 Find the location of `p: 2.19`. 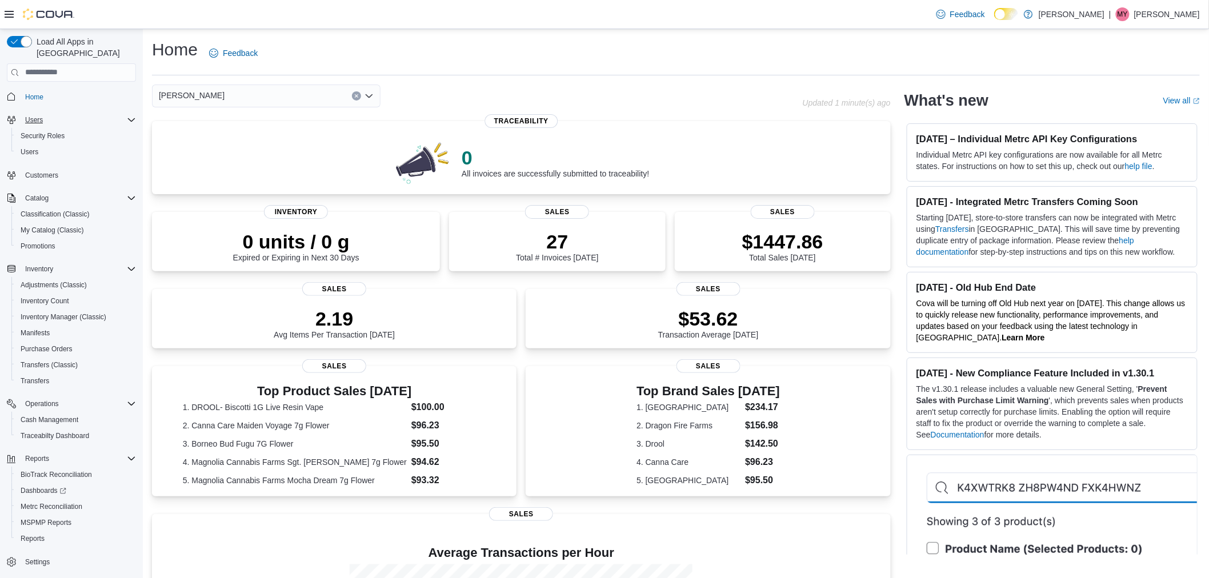

p: 2.19 is located at coordinates (334, 319).